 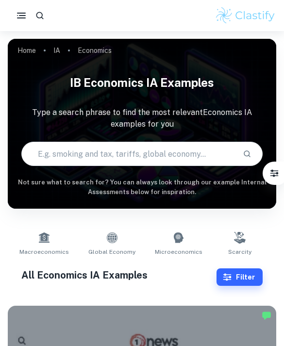 I want to click on h6: Not sure what to search for? You can always look through our example Internal Assessments below f..., so click(x=142, y=187).